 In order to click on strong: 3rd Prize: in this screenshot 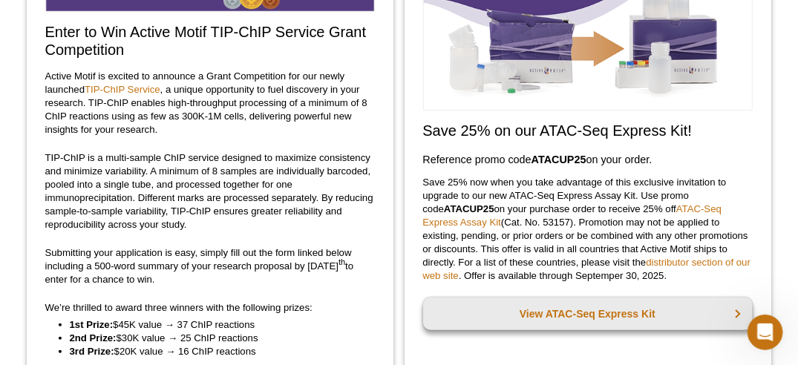, I will do `click(92, 351)`.